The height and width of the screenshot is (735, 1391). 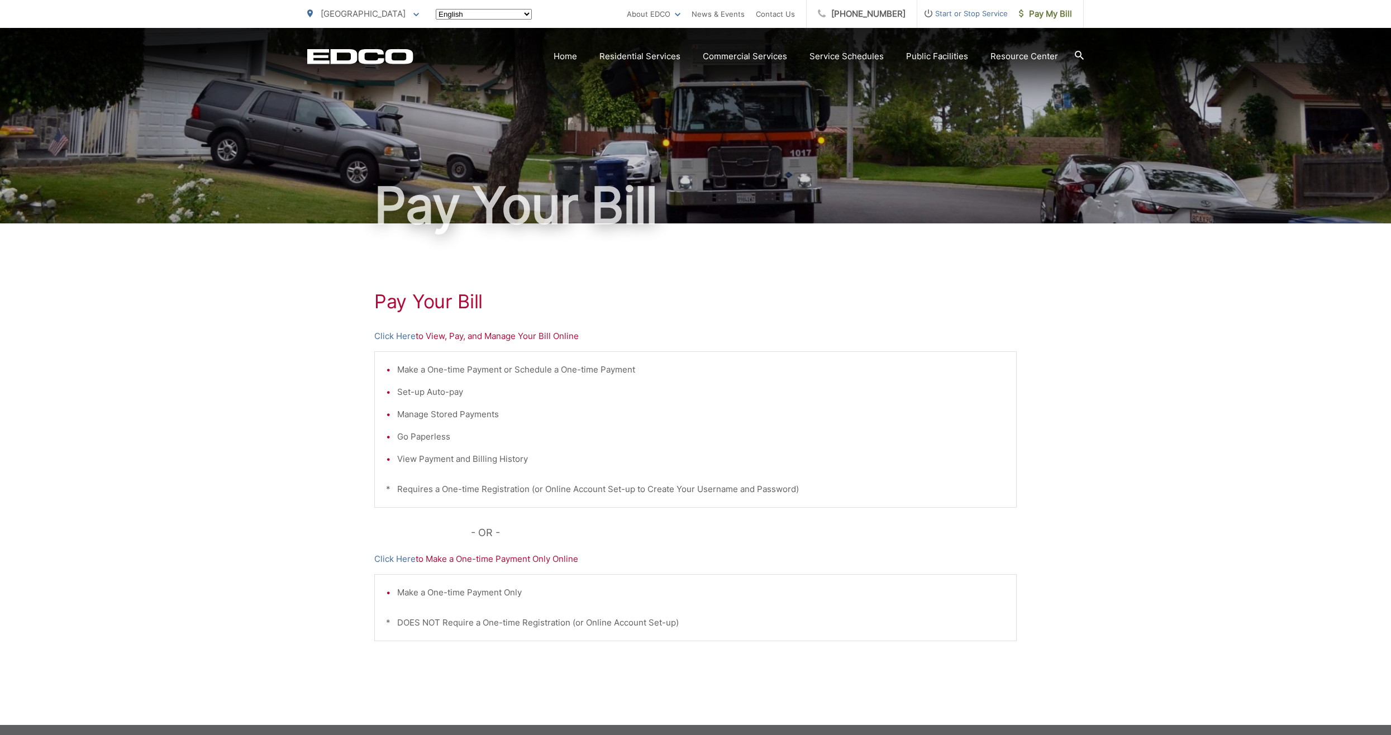 What do you see at coordinates (696, 489) in the screenshot?
I see `p: * Requires a One-time Registration (or Online Account Set-up to Create Your Username and Password)` at bounding box center [696, 489].